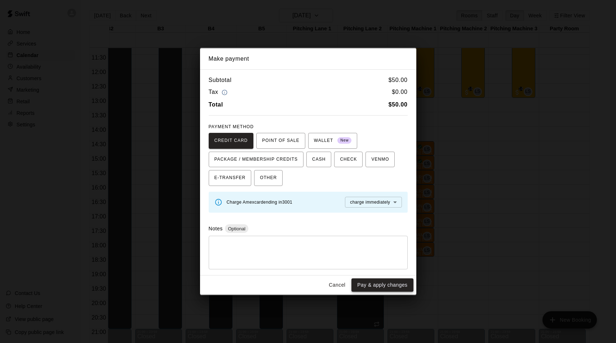 The width and height of the screenshot is (616, 343). I want to click on button: POINT OF SALE, so click(281, 141).